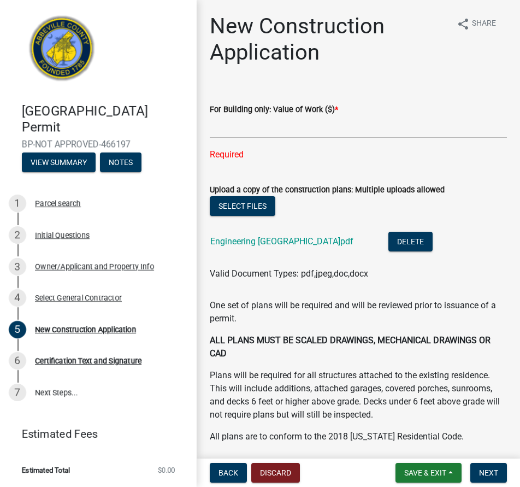 The height and width of the screenshot is (487, 520). What do you see at coordinates (17, 392) in the screenshot?
I see `div: 7` at bounding box center [17, 392].